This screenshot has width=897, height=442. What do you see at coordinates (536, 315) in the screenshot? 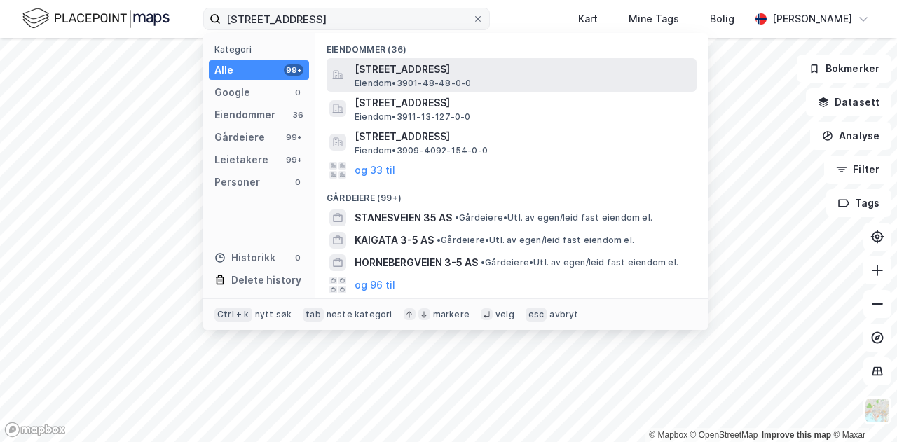
I see `div: esc` at bounding box center [536, 315].